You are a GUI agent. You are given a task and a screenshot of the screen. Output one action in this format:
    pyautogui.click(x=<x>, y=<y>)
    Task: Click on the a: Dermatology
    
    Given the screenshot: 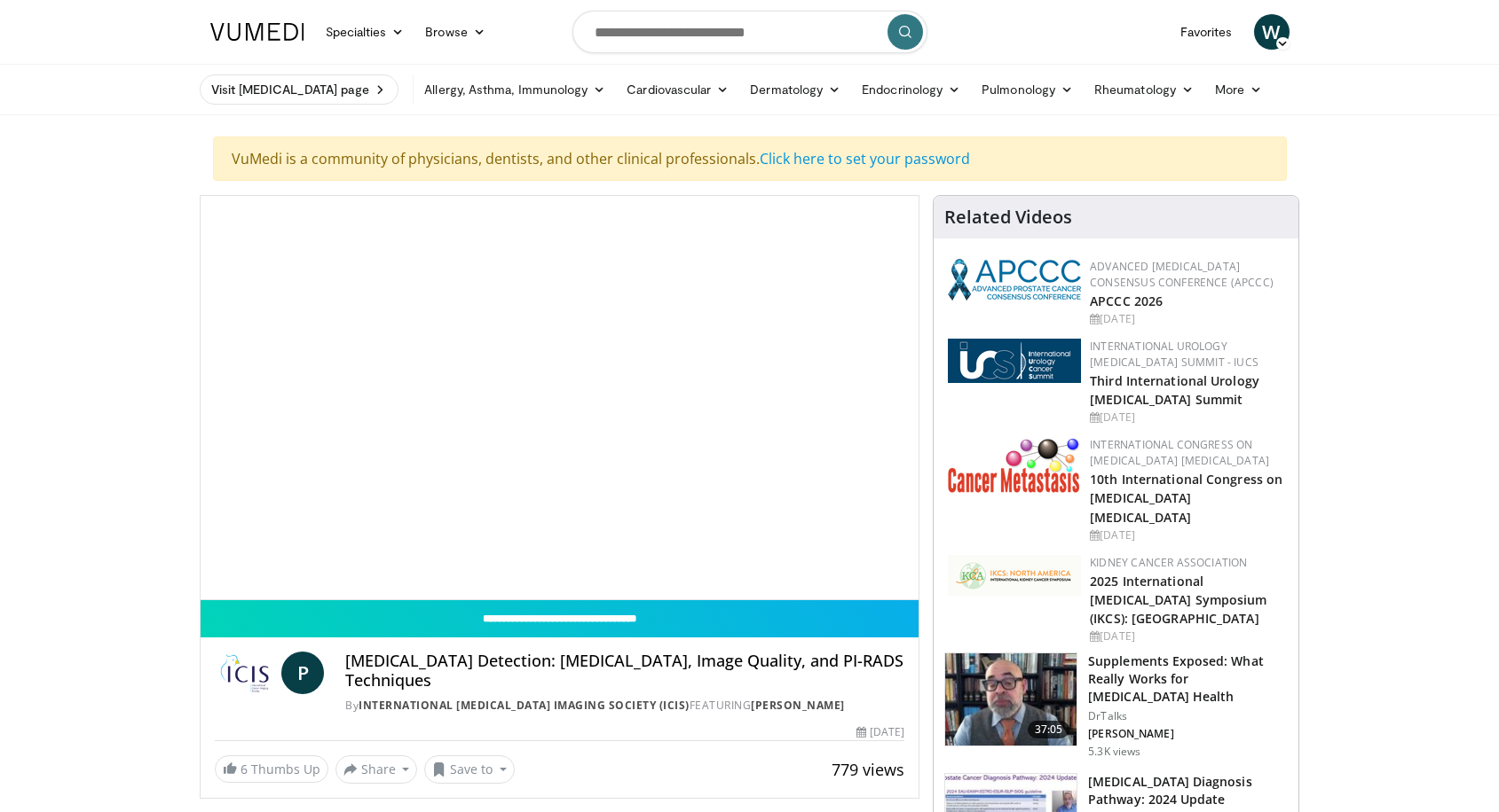 What is the action you would take?
    pyautogui.click(x=795, y=89)
    